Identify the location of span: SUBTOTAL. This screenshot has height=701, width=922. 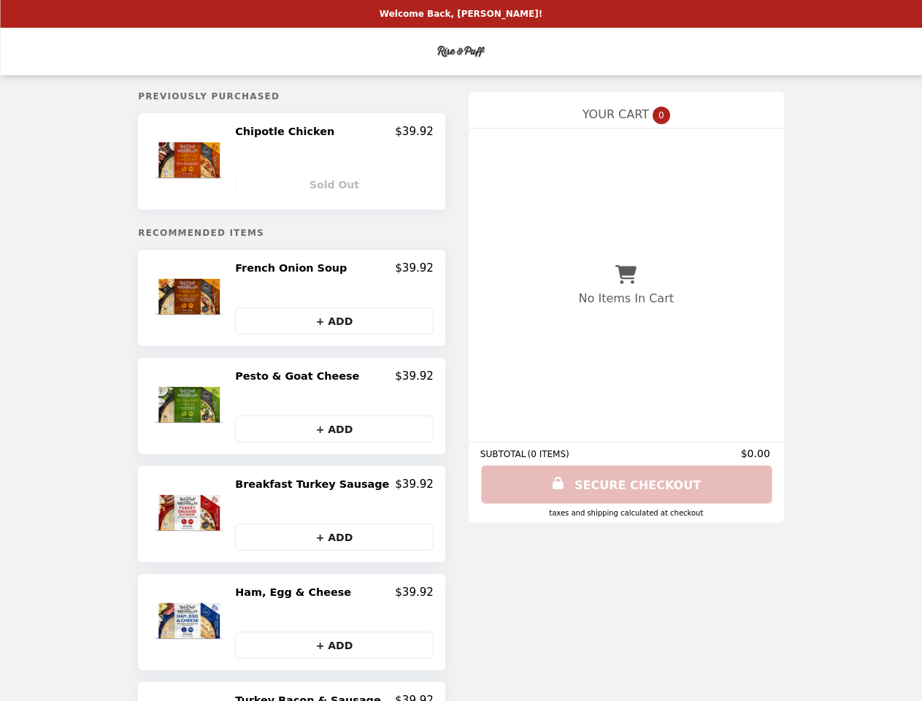
(504, 454).